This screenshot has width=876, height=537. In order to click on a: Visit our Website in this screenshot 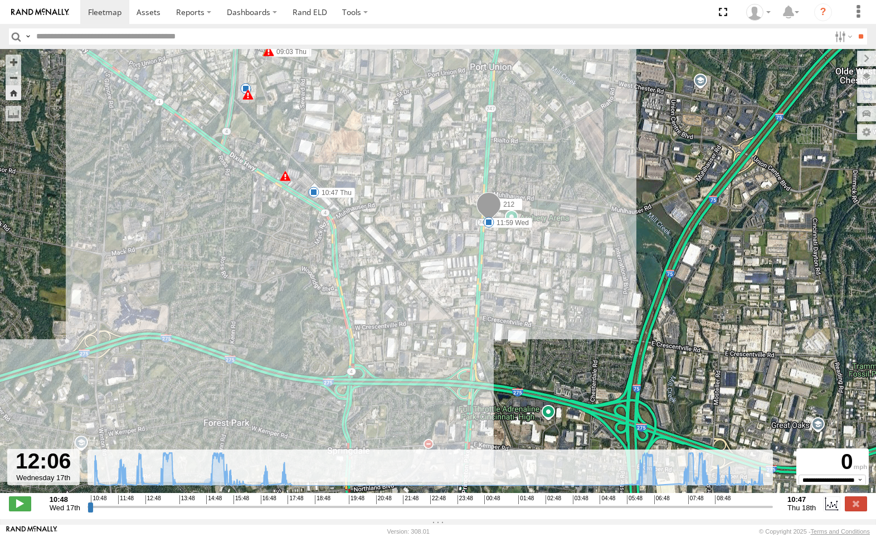, I will do `click(32, 532)`.